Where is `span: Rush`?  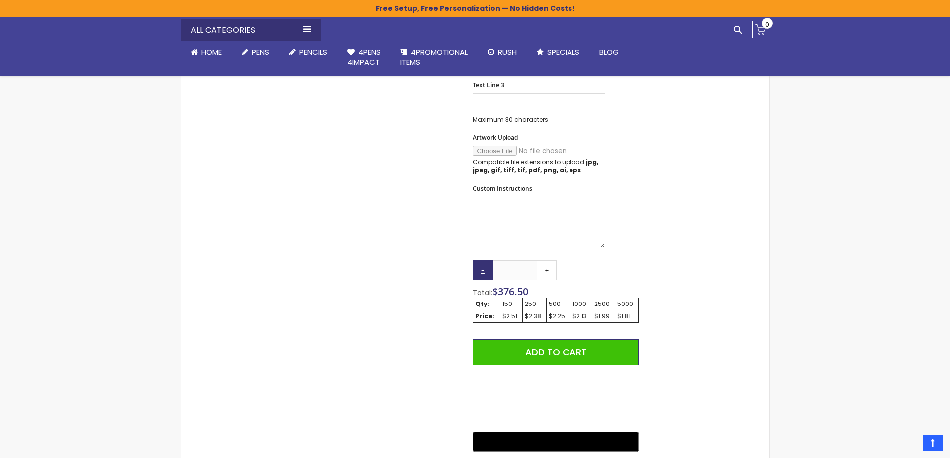
span: Rush is located at coordinates (507, 52).